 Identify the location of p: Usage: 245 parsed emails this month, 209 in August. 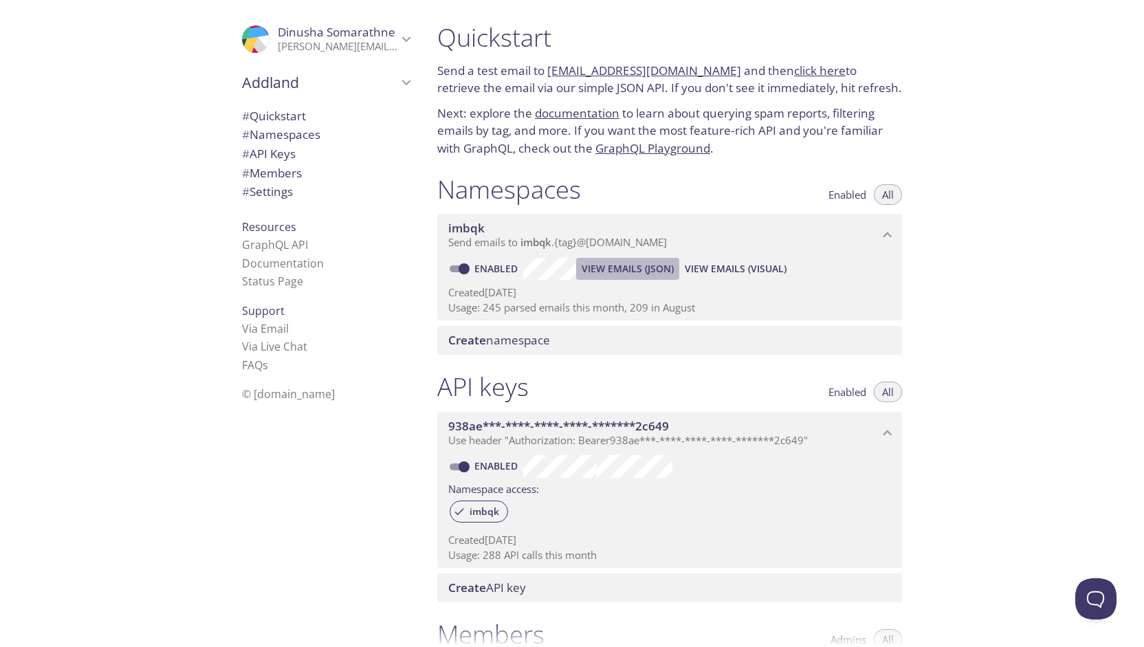
(669, 307).